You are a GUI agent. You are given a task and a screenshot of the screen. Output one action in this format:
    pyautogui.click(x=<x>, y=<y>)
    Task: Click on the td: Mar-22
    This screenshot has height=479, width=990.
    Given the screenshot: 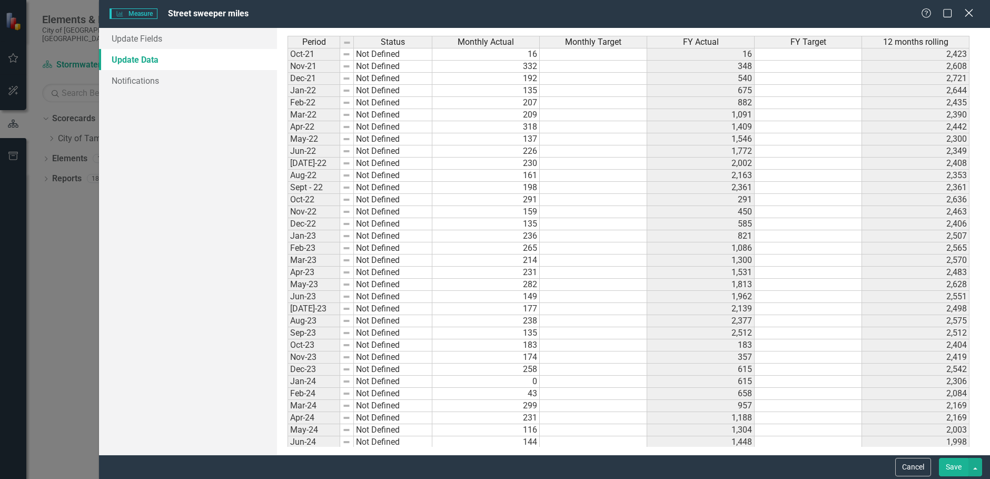 What is the action you would take?
    pyautogui.click(x=314, y=115)
    